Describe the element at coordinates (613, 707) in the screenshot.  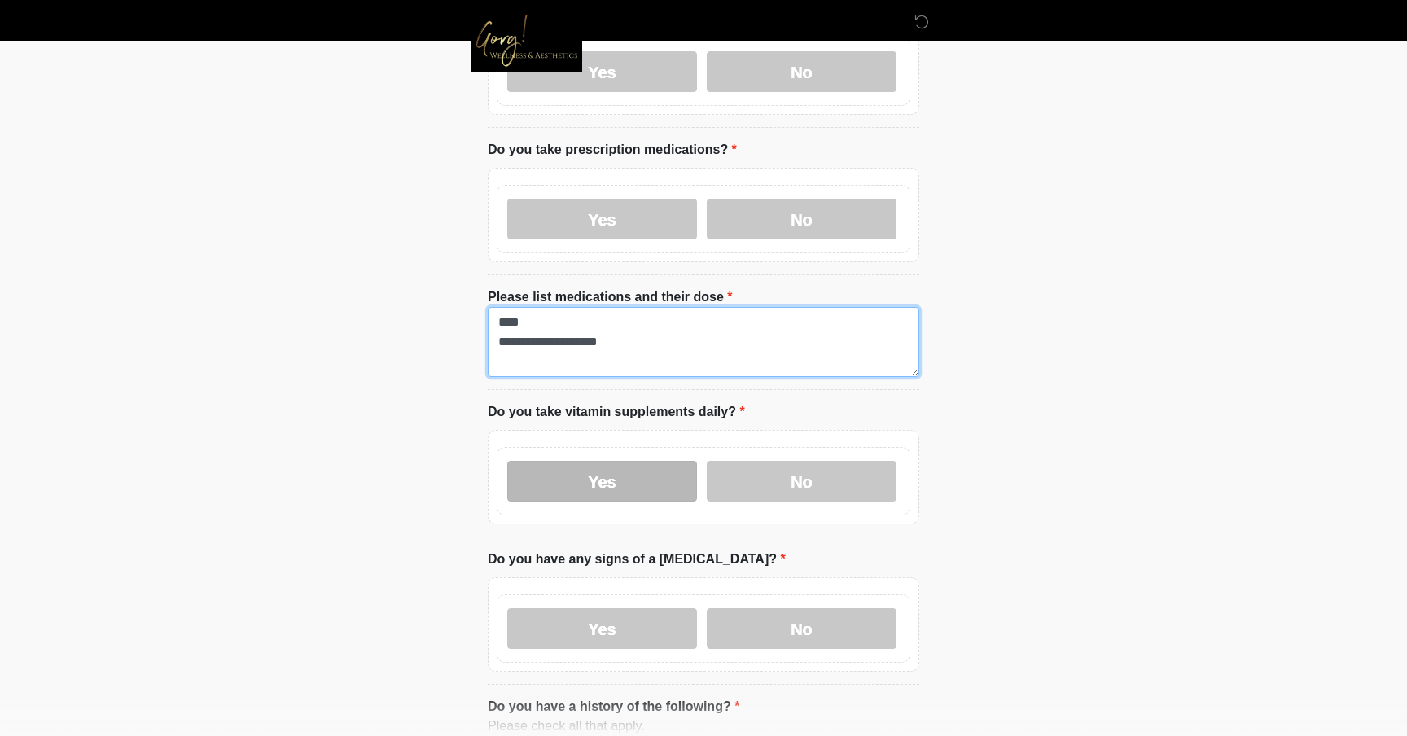
I see `label: Do you have a history of the following?` at that location.